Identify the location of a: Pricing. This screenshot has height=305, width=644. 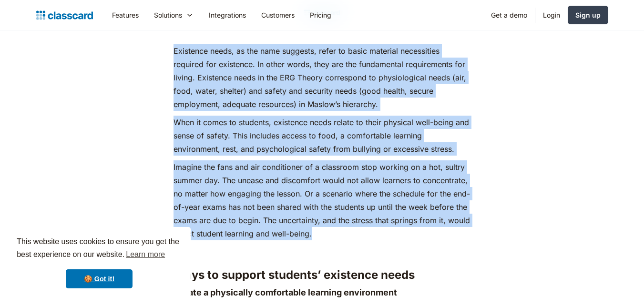
(320, 15).